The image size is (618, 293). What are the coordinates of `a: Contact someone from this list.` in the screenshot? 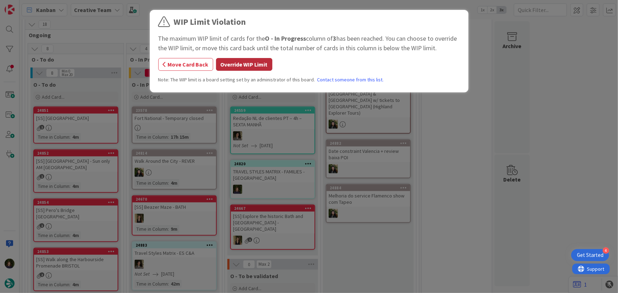 It's located at (351, 80).